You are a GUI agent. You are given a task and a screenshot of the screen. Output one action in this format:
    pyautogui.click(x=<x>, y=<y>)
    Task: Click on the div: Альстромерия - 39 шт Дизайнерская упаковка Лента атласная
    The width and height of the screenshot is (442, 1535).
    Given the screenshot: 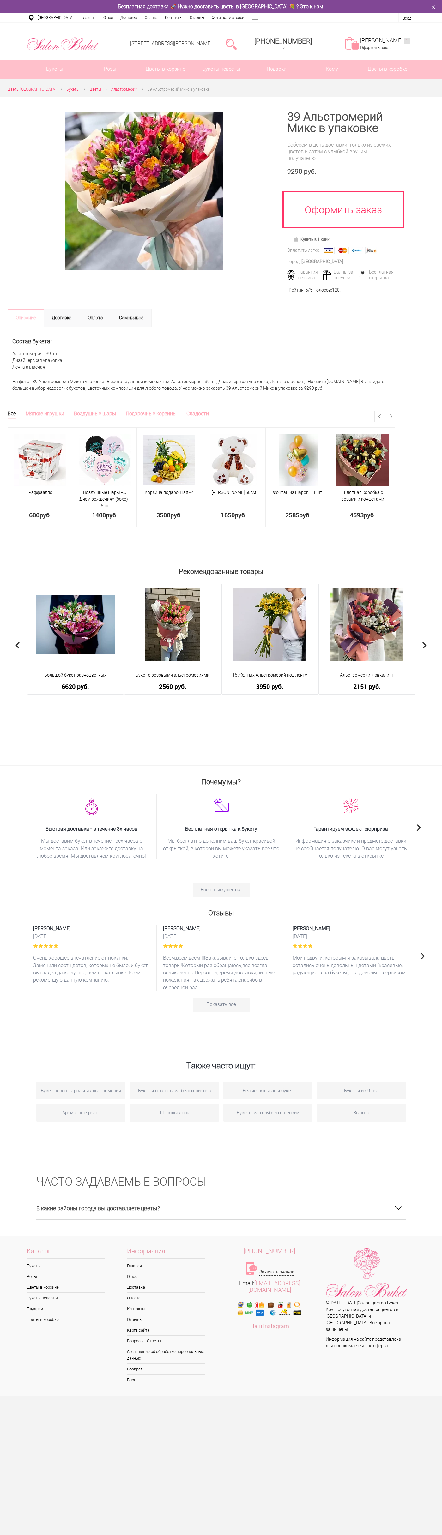 What is the action you would take?
    pyautogui.click(x=202, y=351)
    